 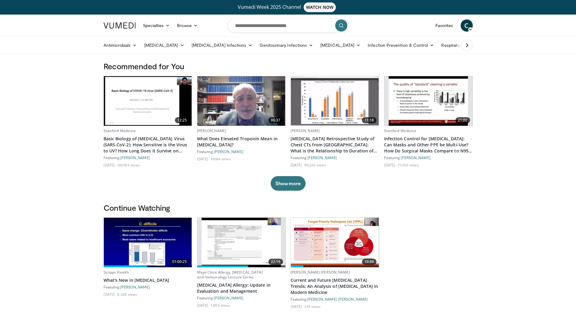 I want to click on li: 71,455 views, so click(x=408, y=165).